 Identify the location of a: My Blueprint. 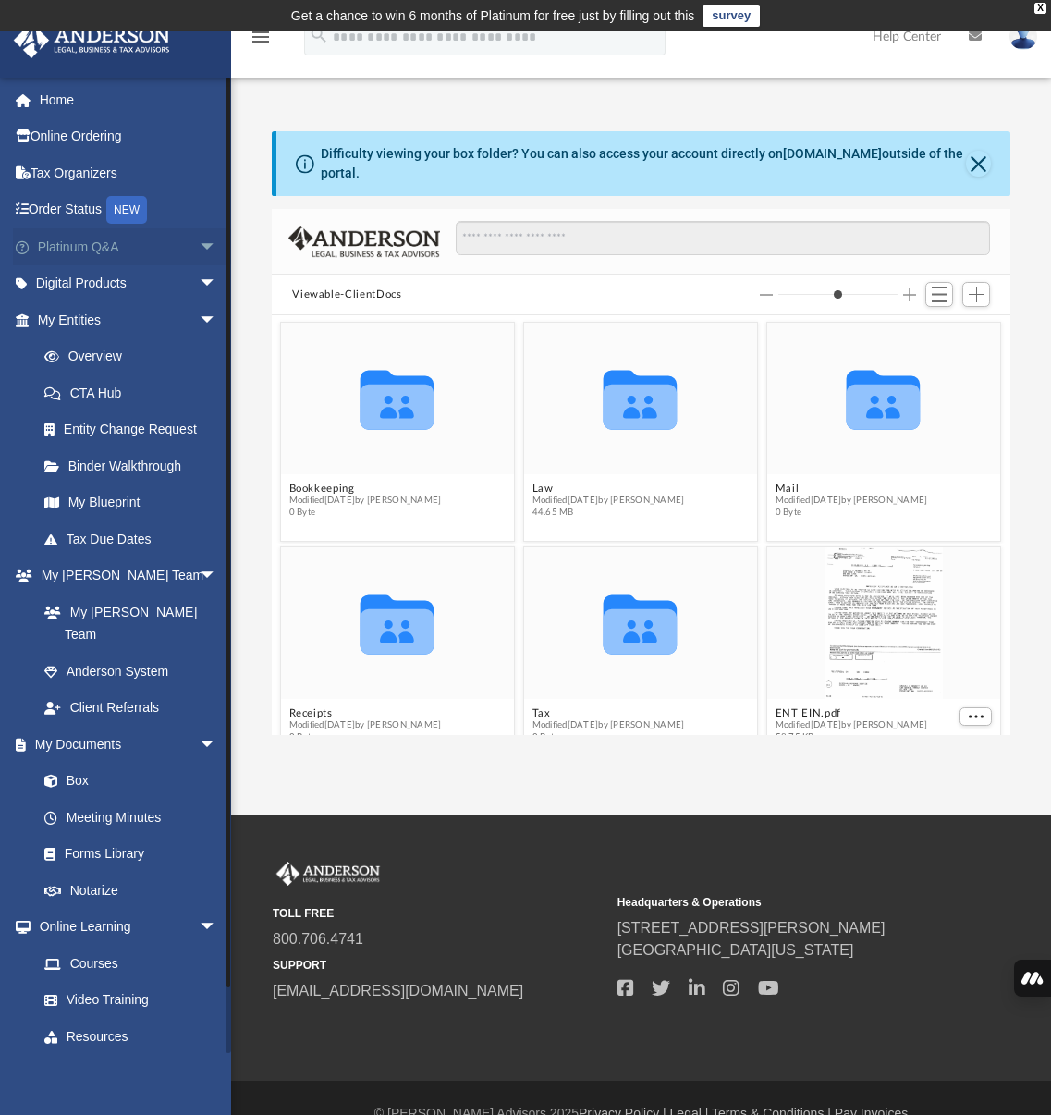
(130, 503).